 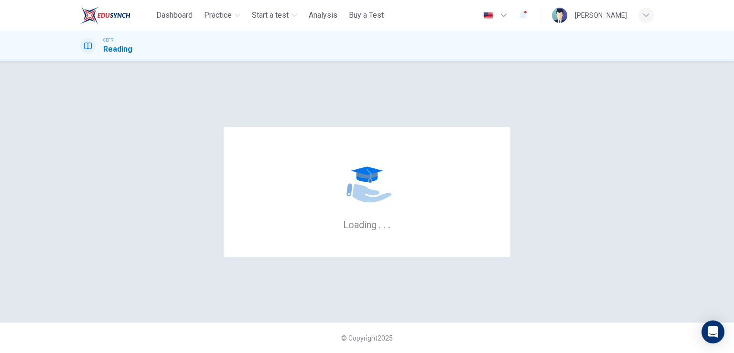 What do you see at coordinates (222, 15) in the screenshot?
I see `button: Practice` at bounding box center [222, 15].